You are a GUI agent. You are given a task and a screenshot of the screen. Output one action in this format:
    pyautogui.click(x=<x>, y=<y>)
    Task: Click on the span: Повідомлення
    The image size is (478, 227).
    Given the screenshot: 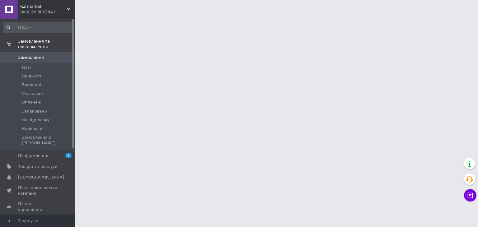 What is the action you would take?
    pyautogui.click(x=33, y=156)
    